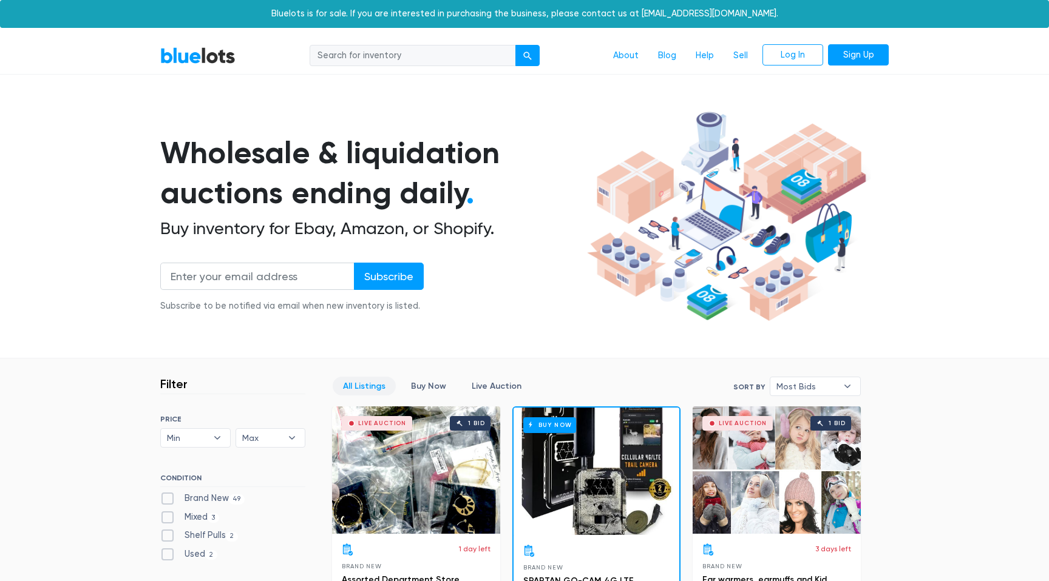  I want to click on h6: PRICE, so click(232, 419).